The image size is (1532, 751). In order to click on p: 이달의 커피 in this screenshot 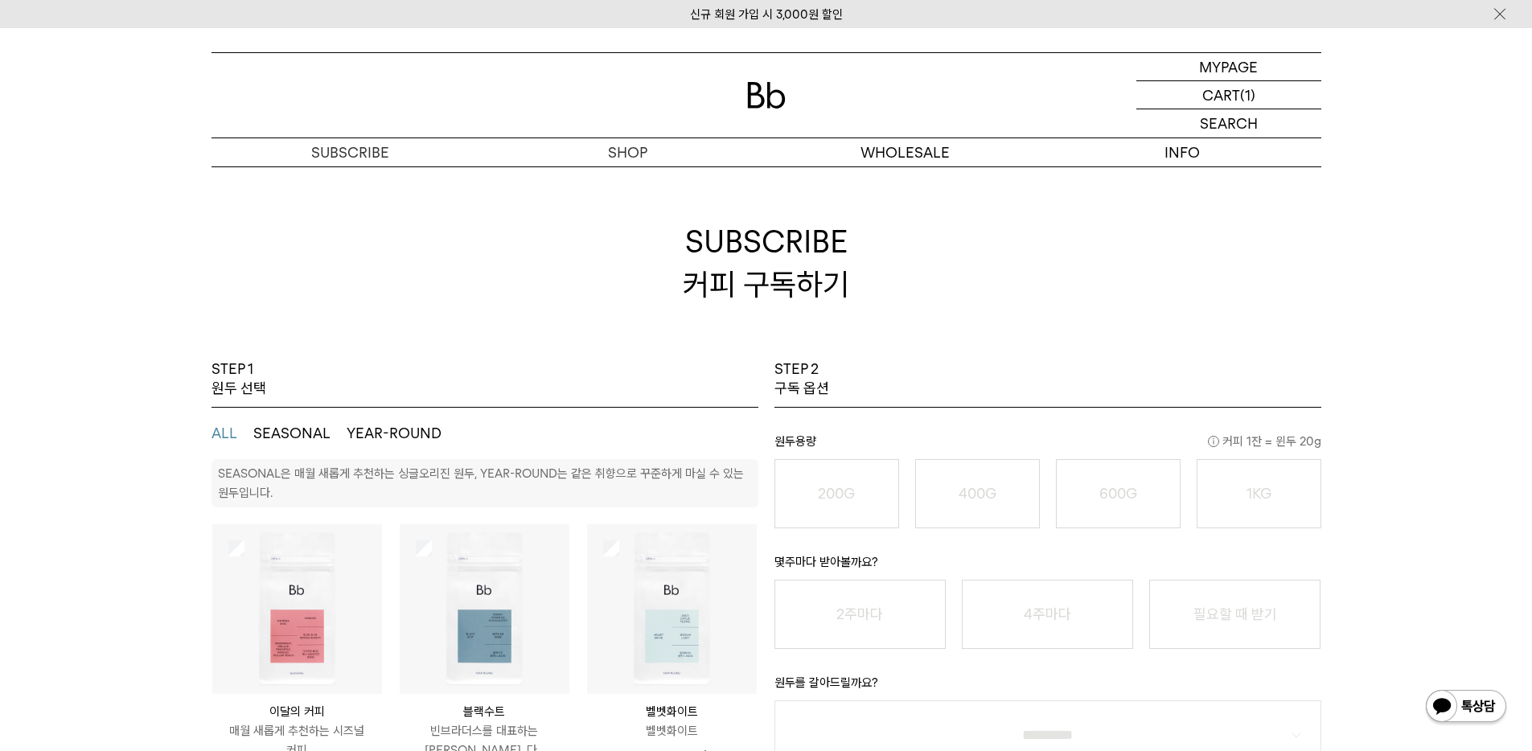, I will do `click(297, 712)`.